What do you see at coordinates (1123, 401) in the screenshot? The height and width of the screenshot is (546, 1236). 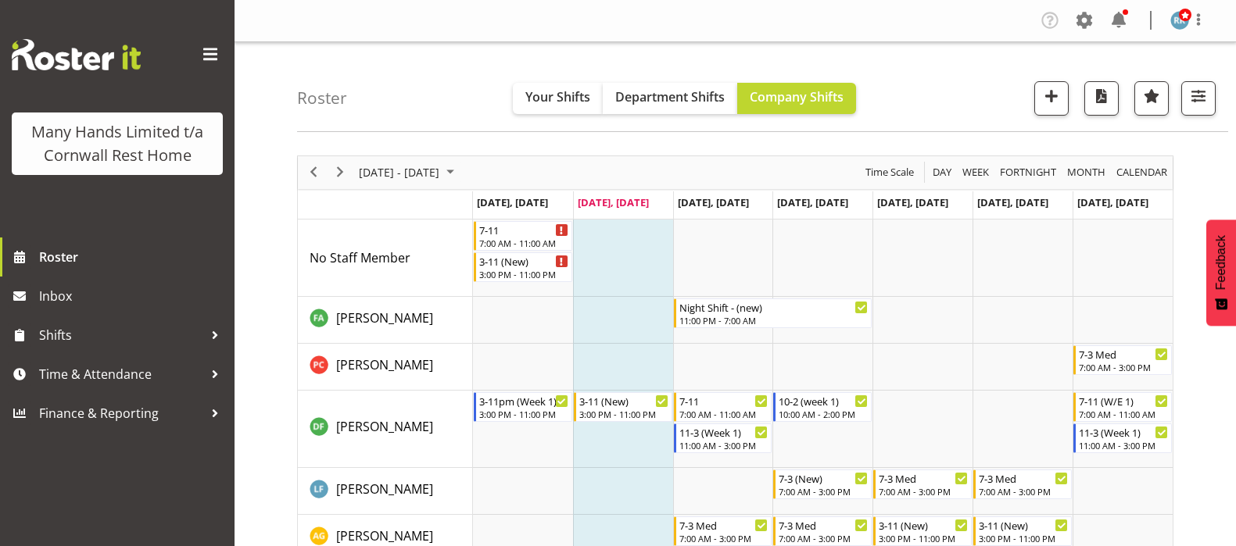 I see `div: 7-11 (W/E 1)` at bounding box center [1123, 401].